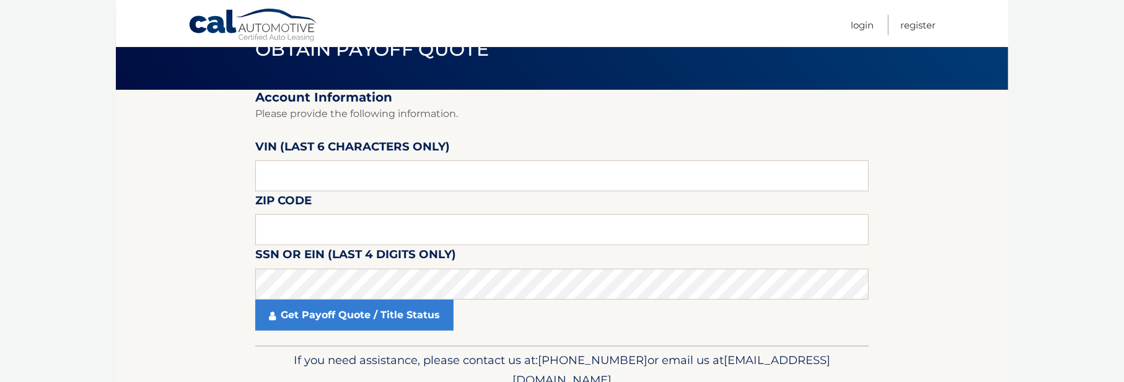  Describe the element at coordinates (918, 25) in the screenshot. I see `a: Register` at that location.